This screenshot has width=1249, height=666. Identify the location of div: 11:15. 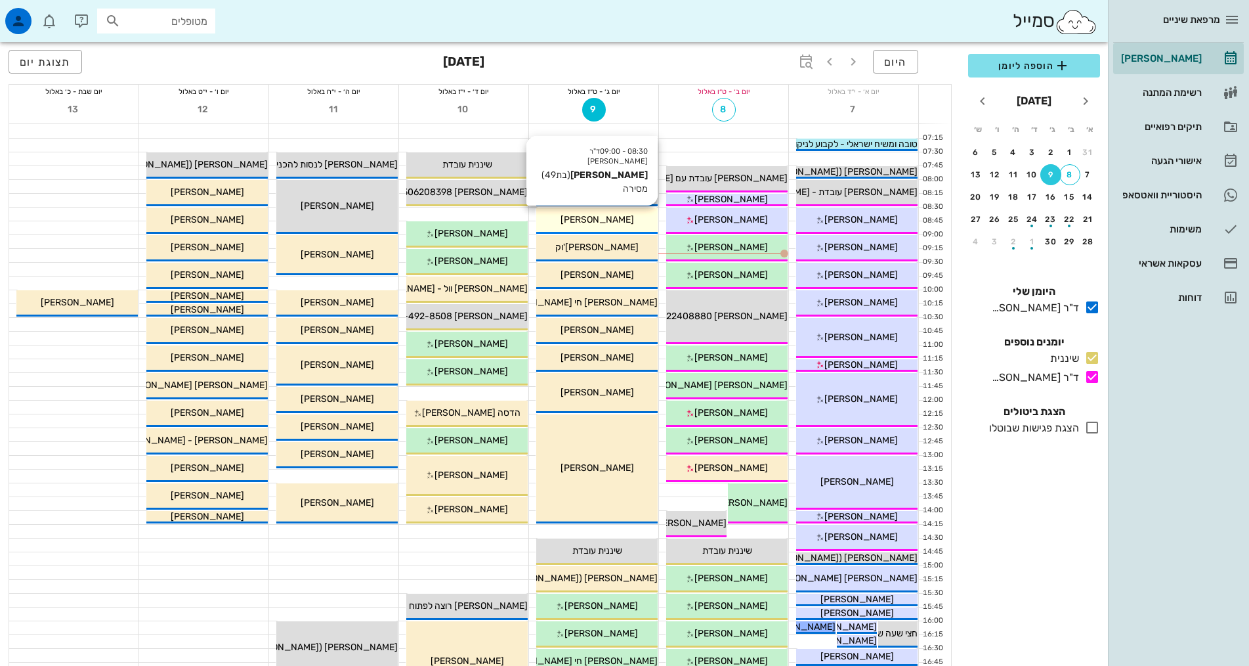
(932, 358).